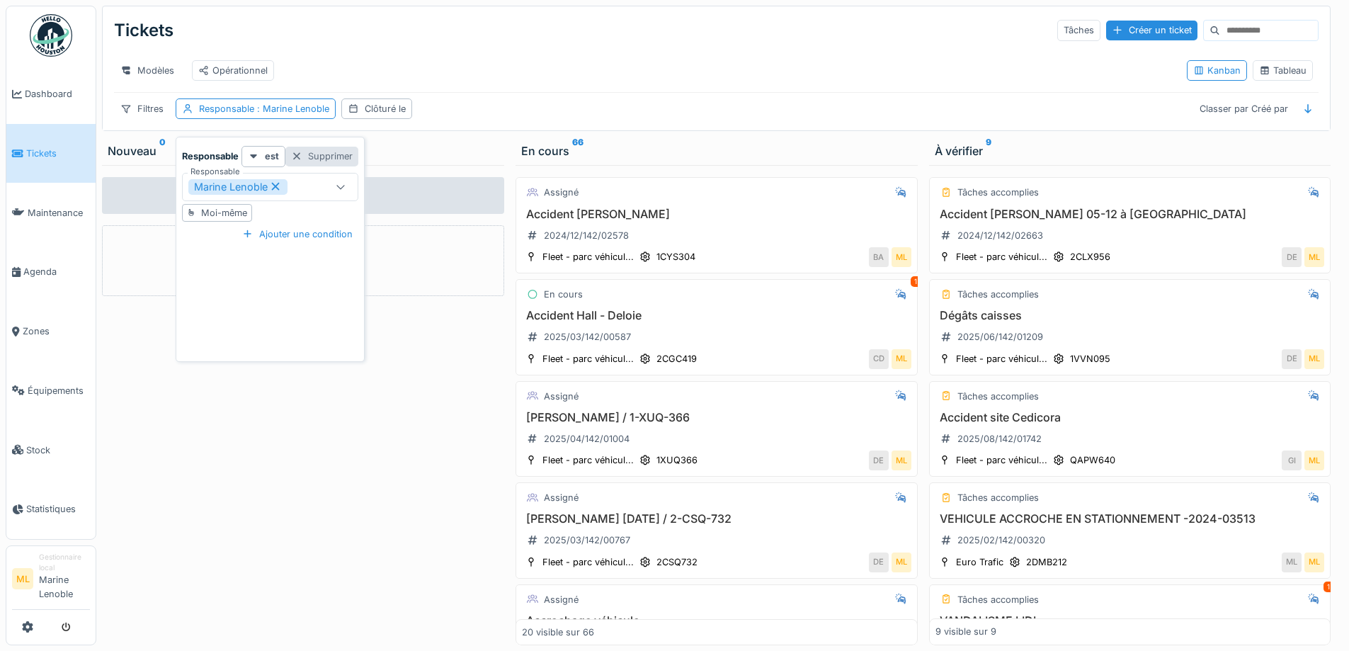 This screenshot has width=1349, height=651. I want to click on li: ML, so click(23, 579).